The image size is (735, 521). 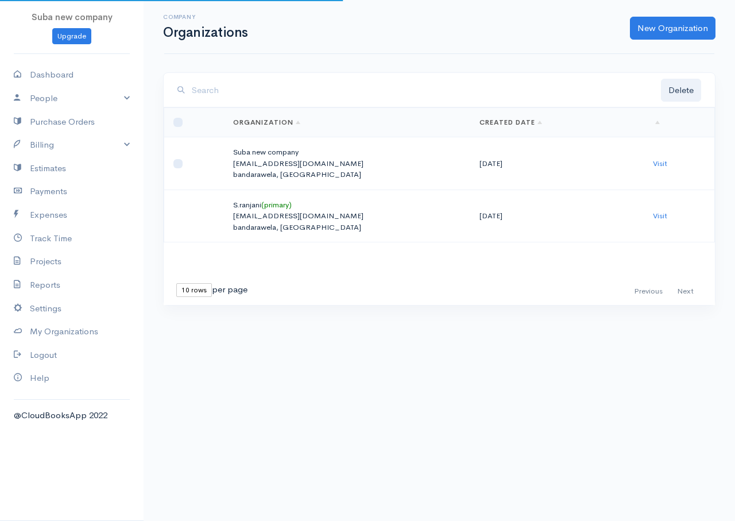 What do you see at coordinates (510, 122) in the screenshot?
I see `a: Created Date` at bounding box center [510, 122].